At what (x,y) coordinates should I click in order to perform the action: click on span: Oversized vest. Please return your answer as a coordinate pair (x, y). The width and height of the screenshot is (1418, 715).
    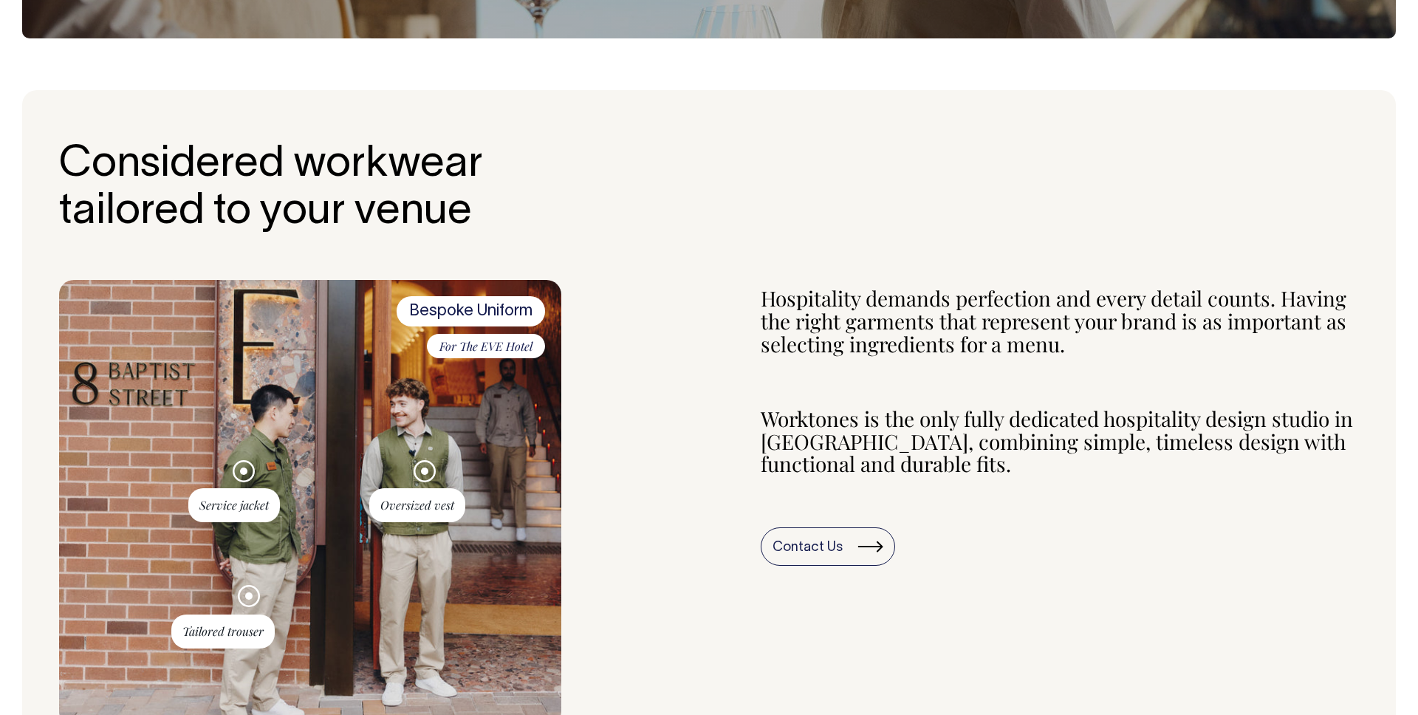
    Looking at the image, I should click on (417, 505).